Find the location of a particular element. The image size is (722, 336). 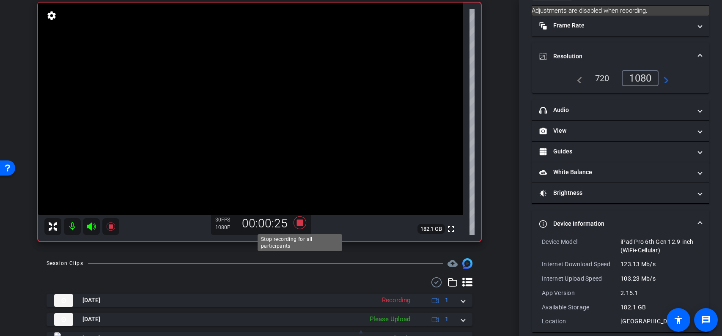

mat-expansion-panel-header: Device Information is located at coordinates (621, 224).